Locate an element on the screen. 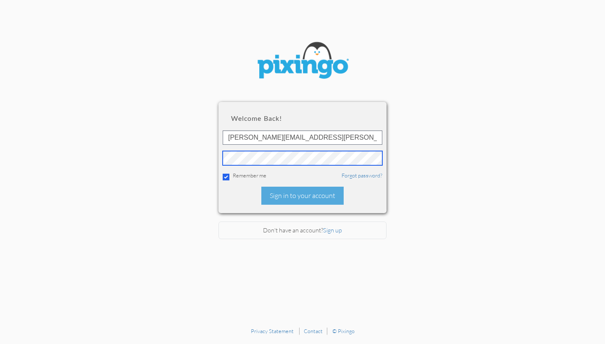 The height and width of the screenshot is (344, 605). div: Sign in to your account is located at coordinates (302, 196).